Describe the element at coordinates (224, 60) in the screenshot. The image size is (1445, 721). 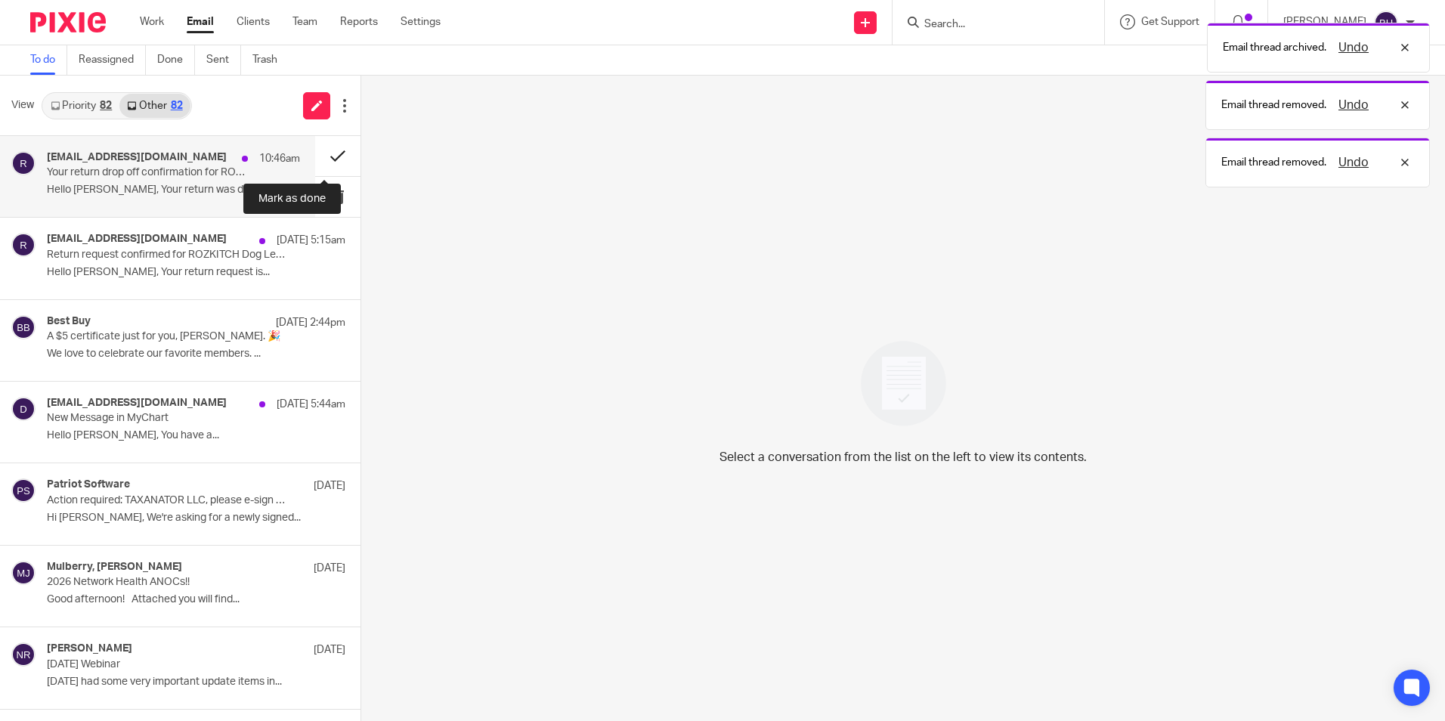
I see `a: Sent` at that location.